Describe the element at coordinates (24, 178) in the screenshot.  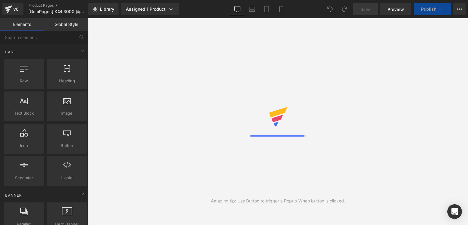
I see `span: Separator` at that location.